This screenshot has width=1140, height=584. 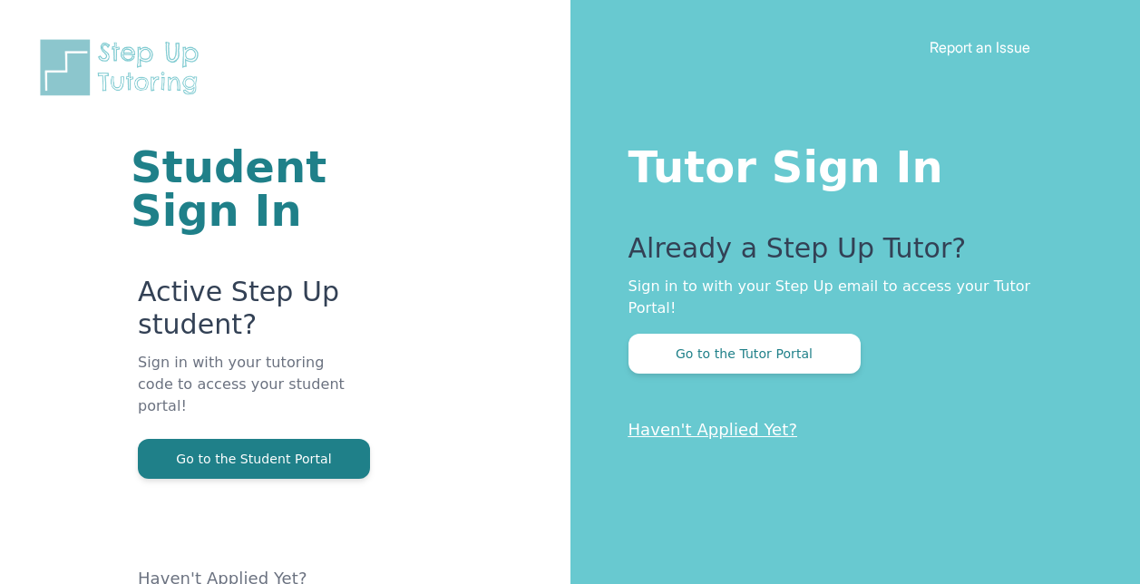 I want to click on p: Already a Step Up Tutor?, so click(x=848, y=254).